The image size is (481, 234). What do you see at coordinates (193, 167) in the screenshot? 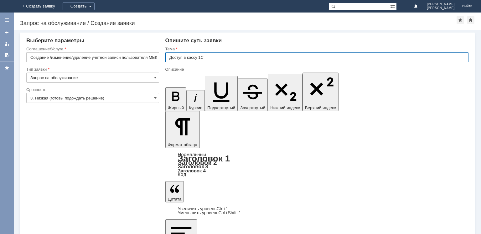
I see `a: Заголовок 3` at bounding box center [193, 167].